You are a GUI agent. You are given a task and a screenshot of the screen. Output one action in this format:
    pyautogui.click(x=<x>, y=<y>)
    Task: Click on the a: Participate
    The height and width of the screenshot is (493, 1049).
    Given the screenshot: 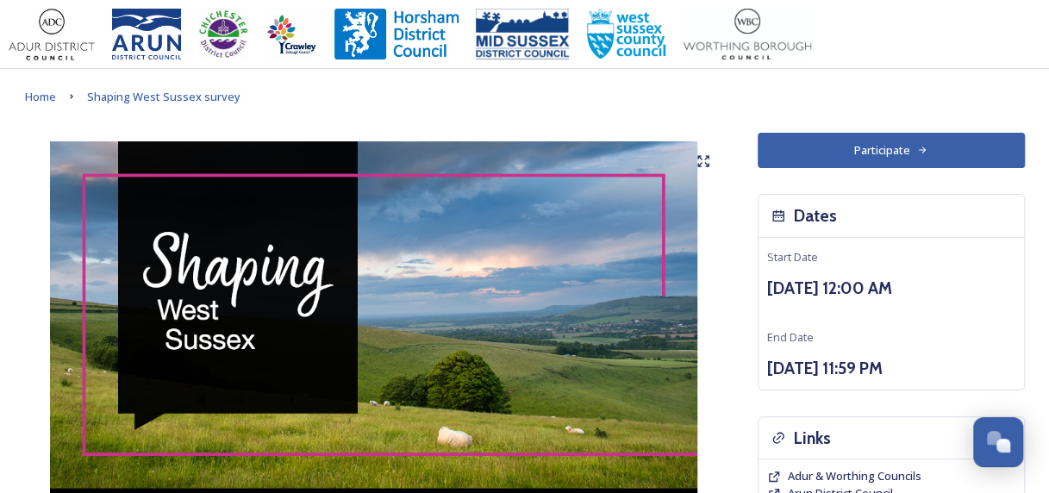 What is the action you would take?
    pyautogui.click(x=891, y=150)
    